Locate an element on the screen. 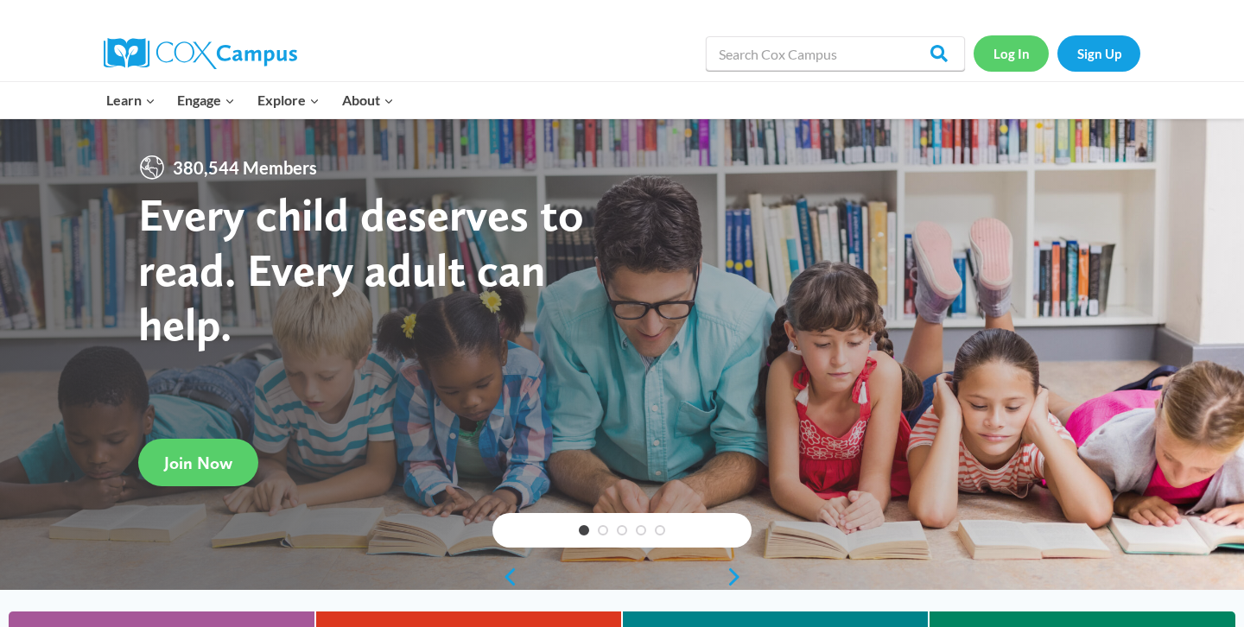 Image resolution: width=1244 pixels, height=627 pixels. a: 4 is located at coordinates (641, 530).